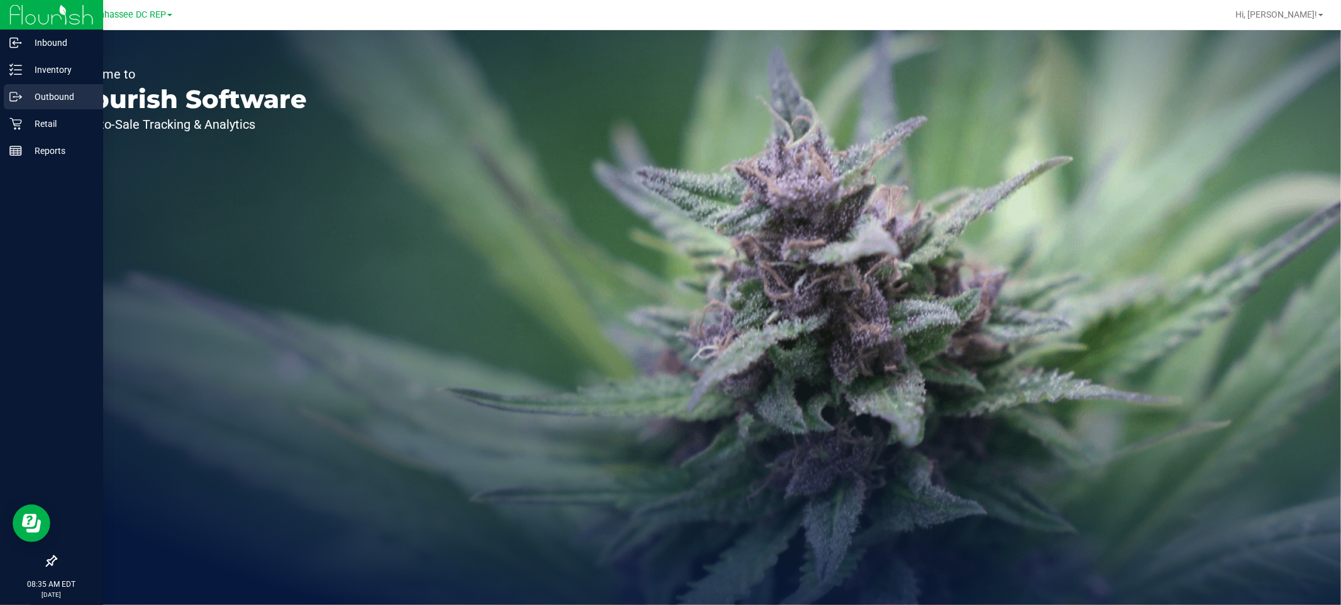 The height and width of the screenshot is (605, 1341). What do you see at coordinates (187, 99) in the screenshot?
I see `p: Flourish Software` at bounding box center [187, 99].